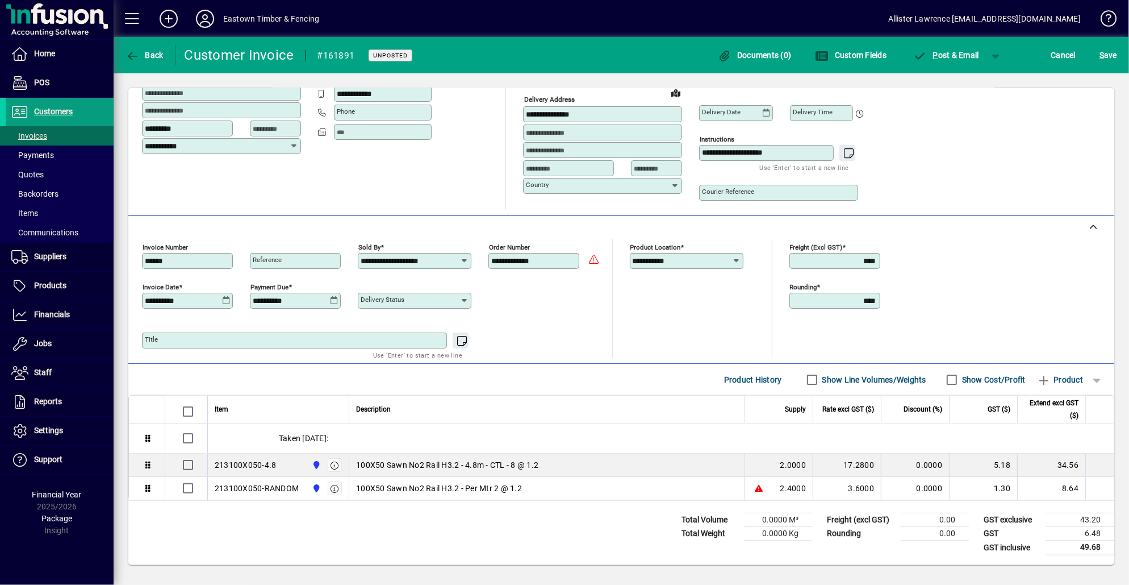 The image size is (1129, 585). I want to click on a: View on map, so click(676, 93).